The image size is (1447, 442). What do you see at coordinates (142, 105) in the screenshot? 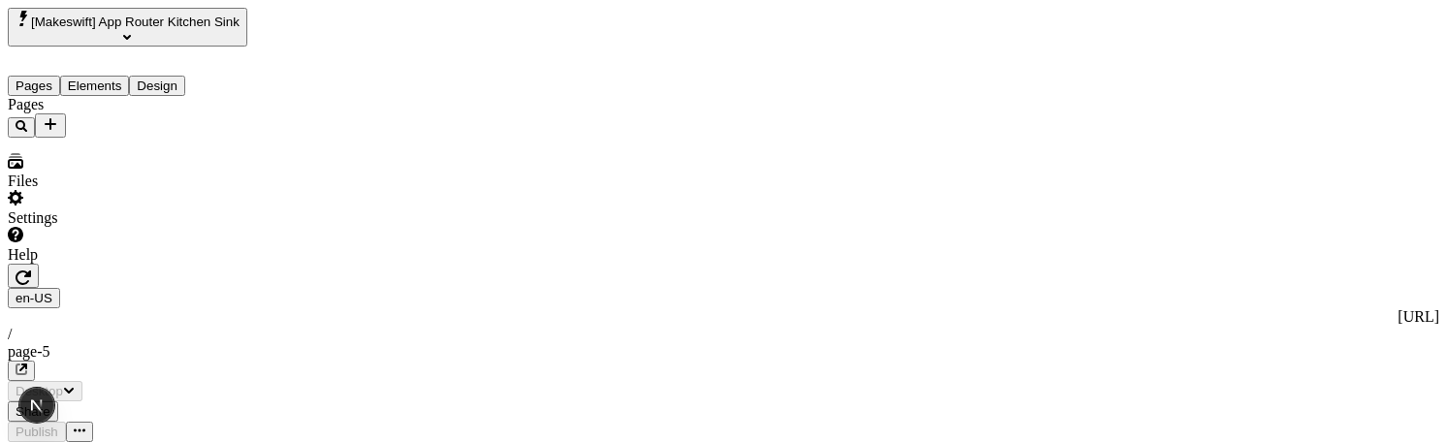
I see `div: Pages` at bounding box center [142, 105].